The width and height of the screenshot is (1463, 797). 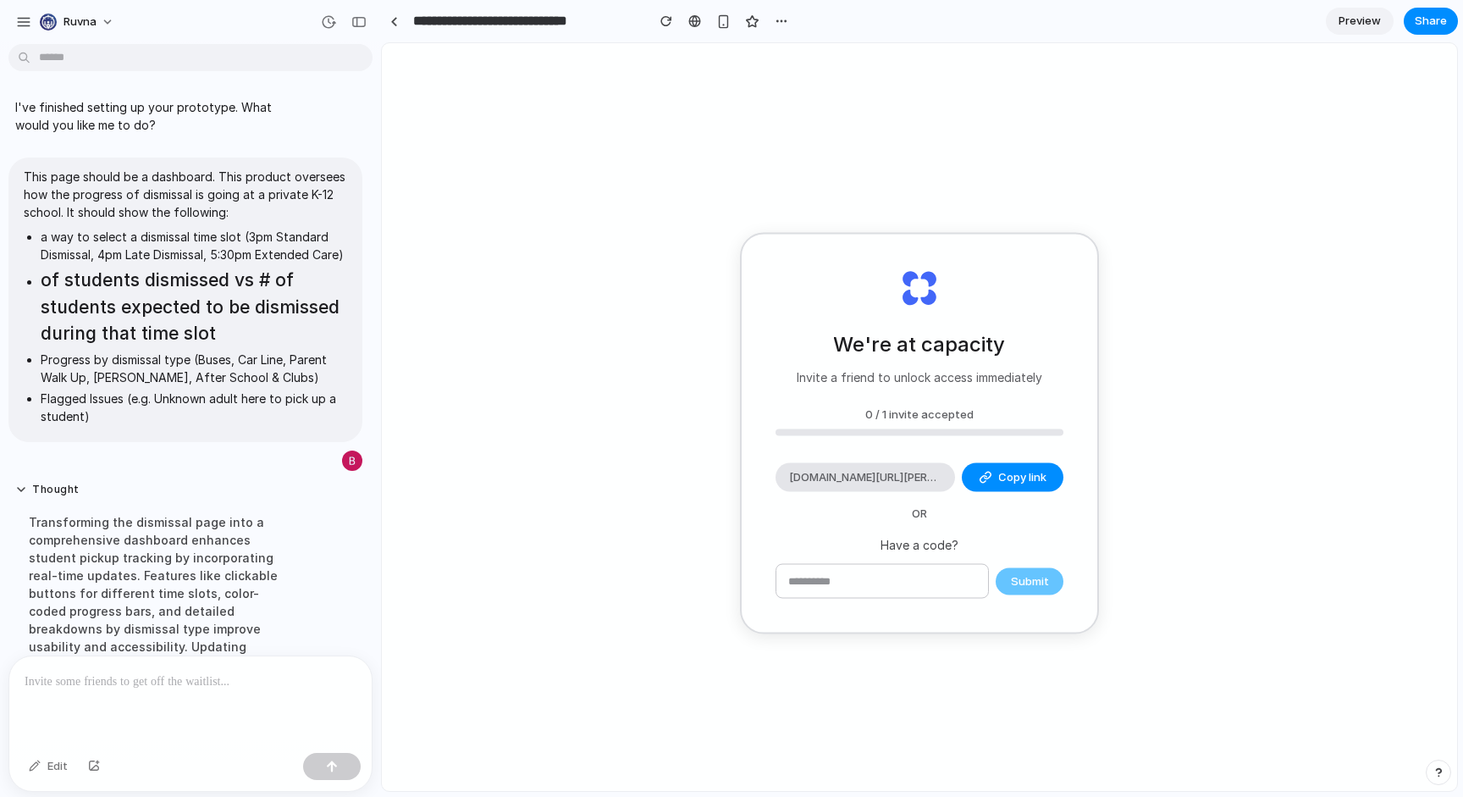 I want to click on h1: of students dismissed vs # of students expected to be dismissed during that time slot, so click(x=194, y=306).